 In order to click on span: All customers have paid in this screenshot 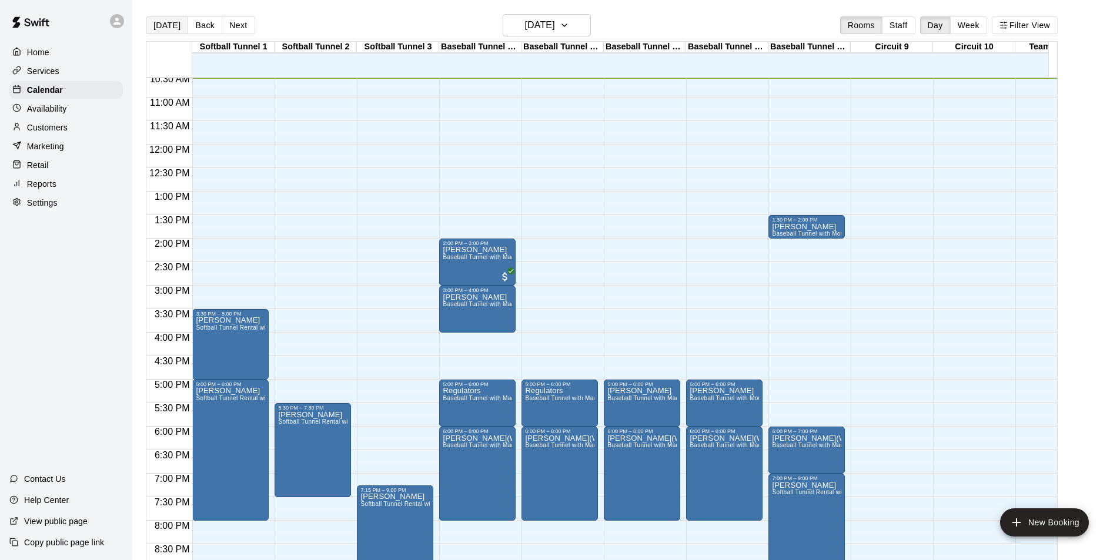, I will do `click(505, 277)`.